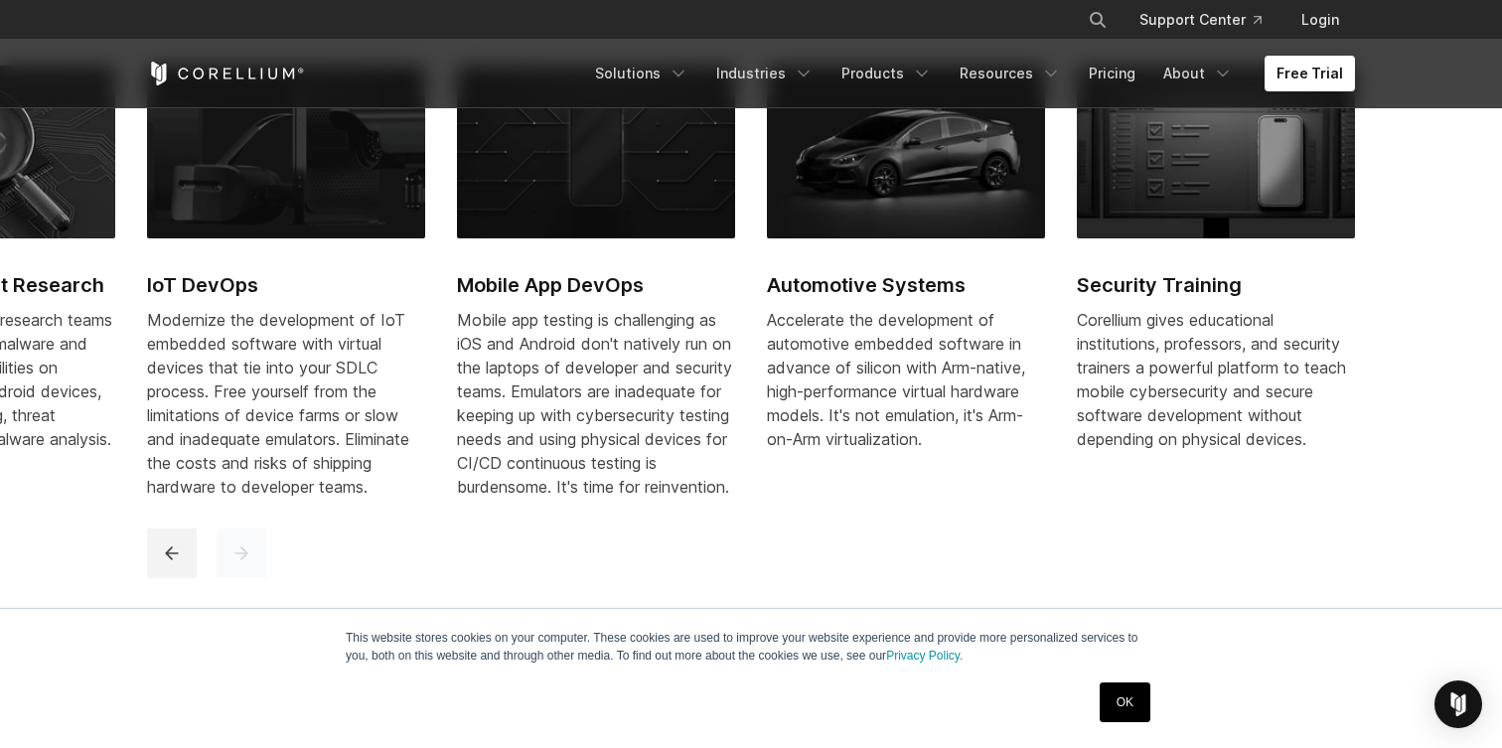 Image resolution: width=1502 pixels, height=748 pixels. What do you see at coordinates (596, 152) in the screenshot?
I see `img: Mobile App DevOps` at bounding box center [596, 152].